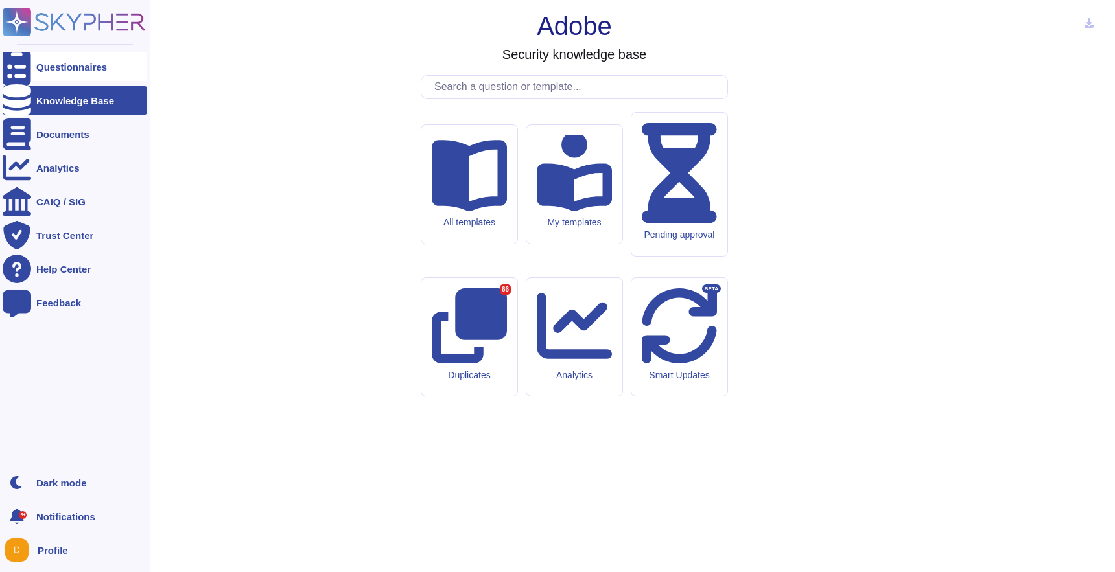  Describe the element at coordinates (469, 222) in the screenshot. I see `div: All templates` at that location.